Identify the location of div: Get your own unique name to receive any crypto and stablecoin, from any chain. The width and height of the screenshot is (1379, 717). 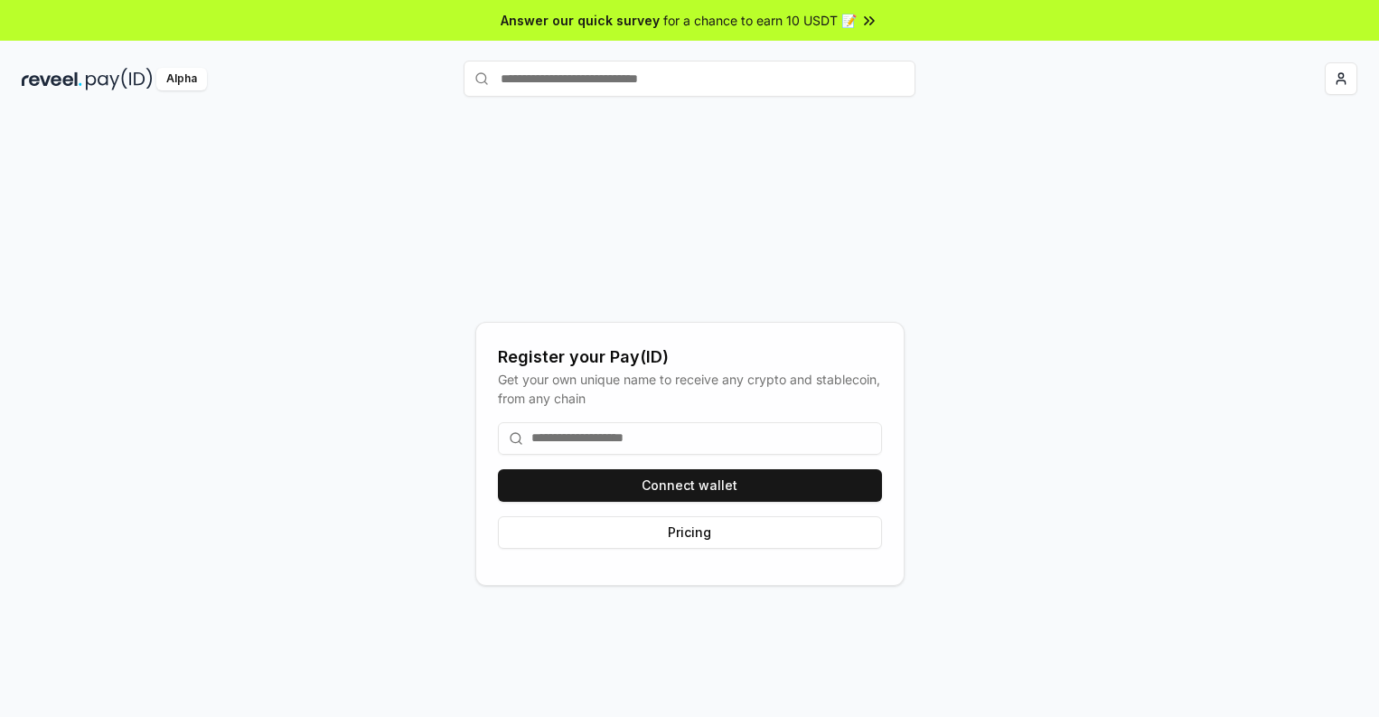
(690, 389).